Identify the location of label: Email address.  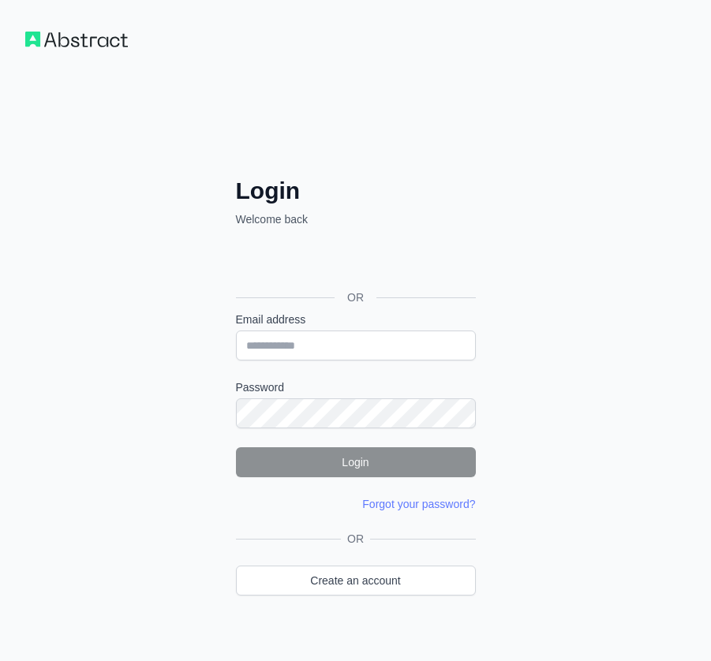
(356, 319).